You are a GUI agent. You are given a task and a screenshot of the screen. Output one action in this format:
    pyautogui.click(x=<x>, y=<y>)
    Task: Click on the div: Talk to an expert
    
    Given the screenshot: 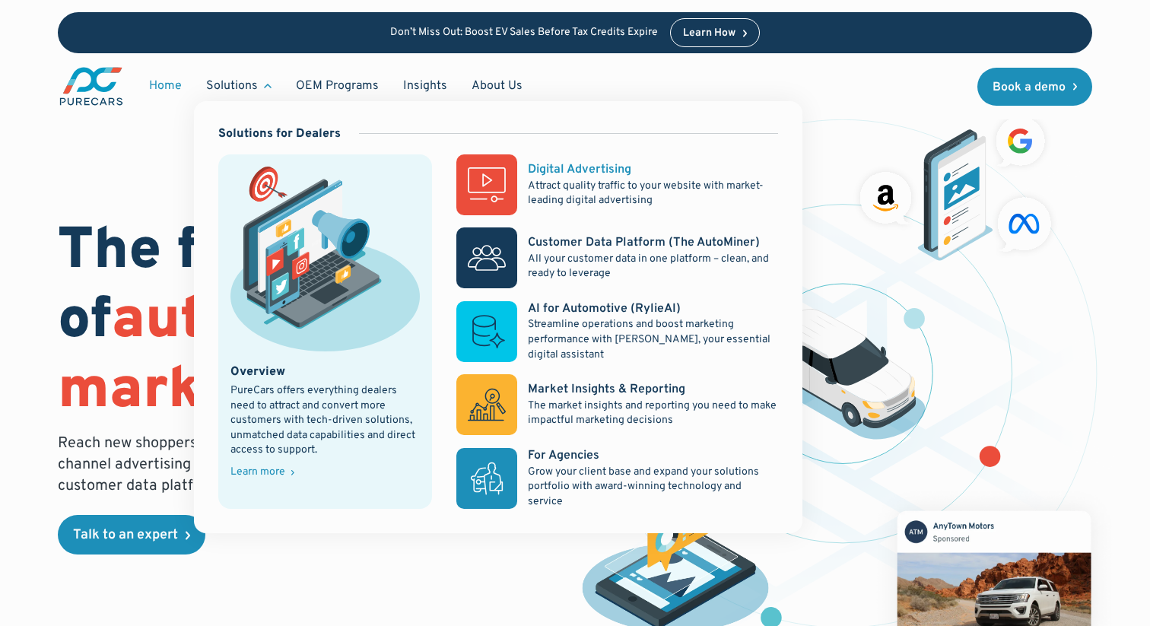 What is the action you would take?
    pyautogui.click(x=125, y=535)
    